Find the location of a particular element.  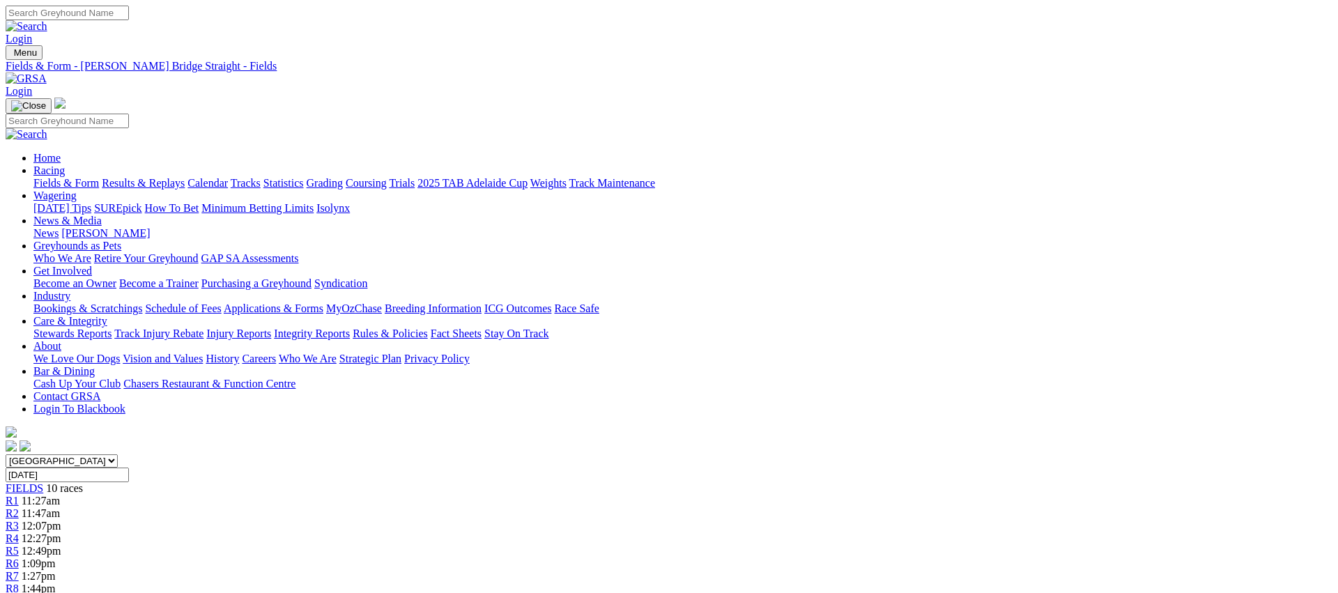

a: R5 is located at coordinates (12, 551).